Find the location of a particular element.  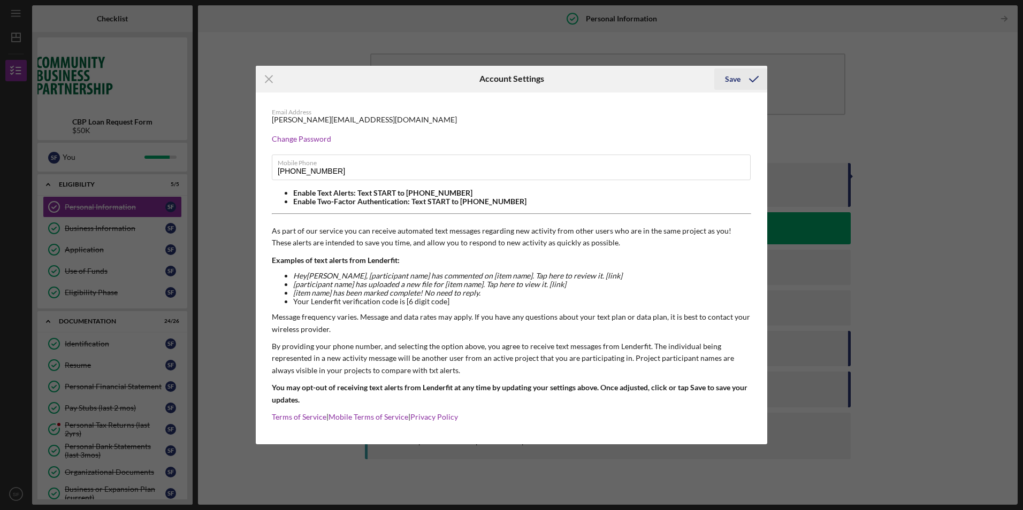

a: Privacy Policy is located at coordinates (434, 417).